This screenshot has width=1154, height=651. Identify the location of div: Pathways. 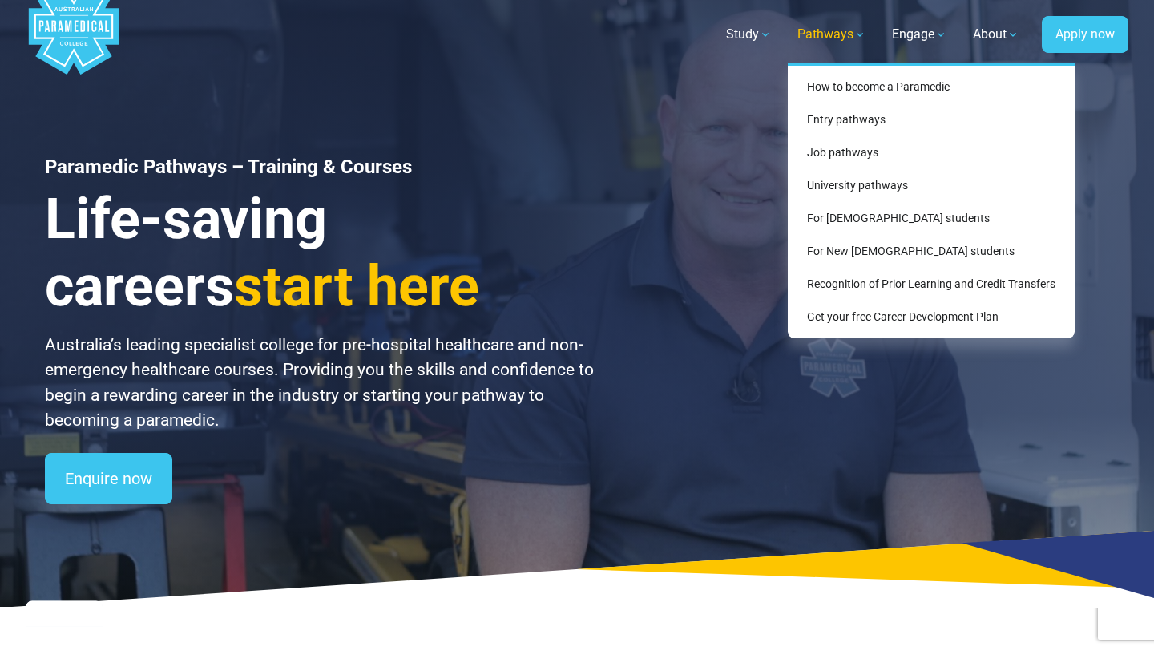
(931, 200).